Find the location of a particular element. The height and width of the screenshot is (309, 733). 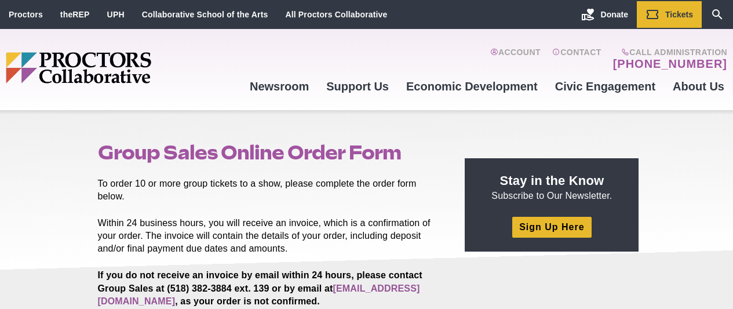

a: Account is located at coordinates (515, 59).